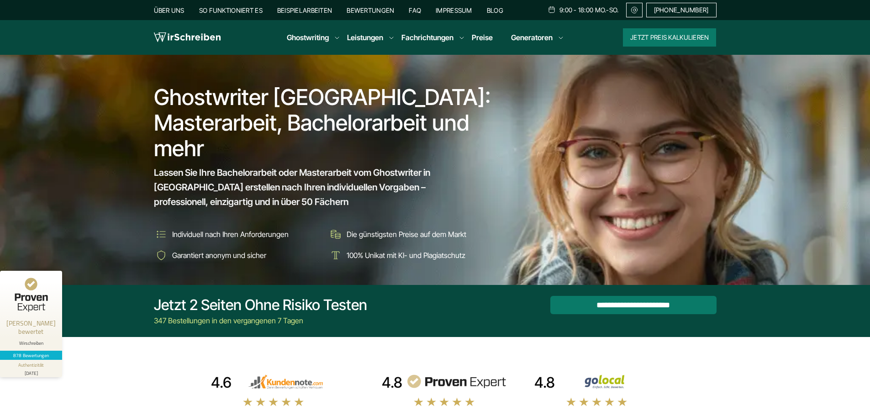 This screenshot has width=870, height=416. I want to click on img: Email, so click(634, 10).